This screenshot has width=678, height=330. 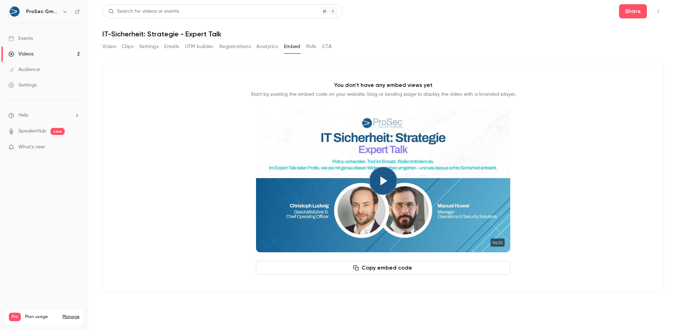 I want to click on button: Video, so click(x=109, y=47).